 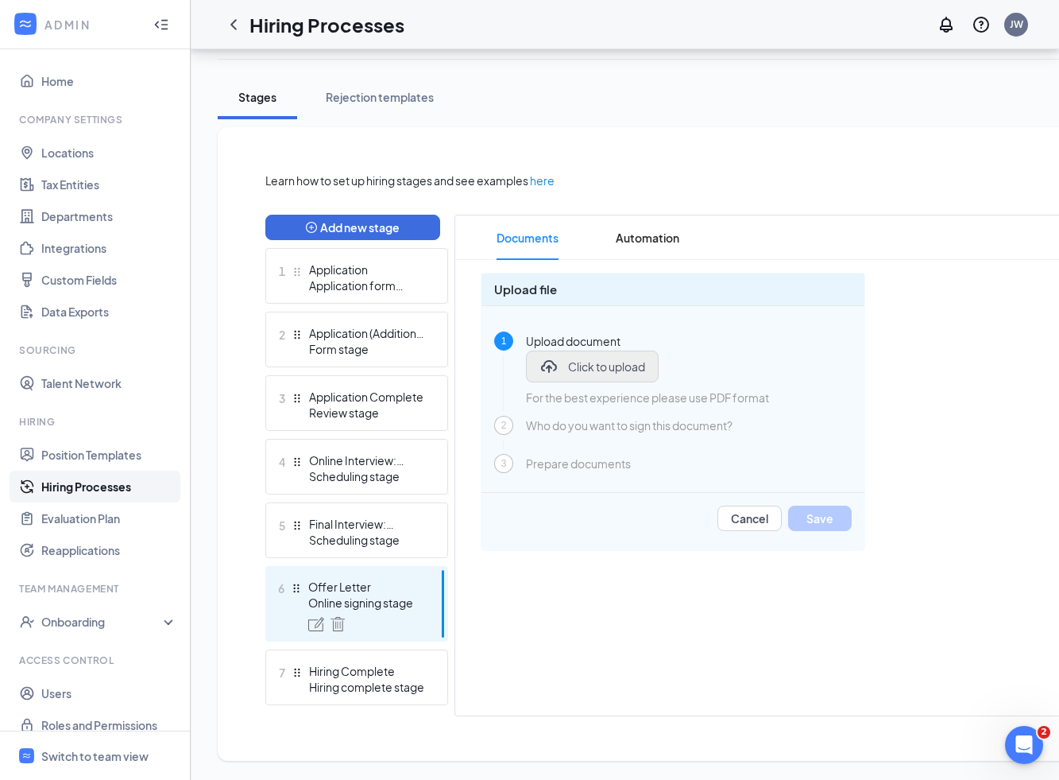 I want to click on button: Save, so click(x=820, y=518).